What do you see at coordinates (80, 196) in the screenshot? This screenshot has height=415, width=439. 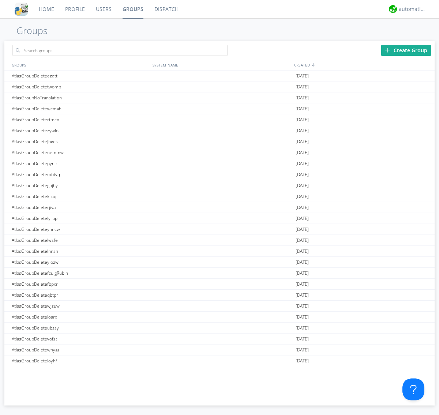 I see `div: AtlasGroupDeletekruqr` at bounding box center [80, 196].